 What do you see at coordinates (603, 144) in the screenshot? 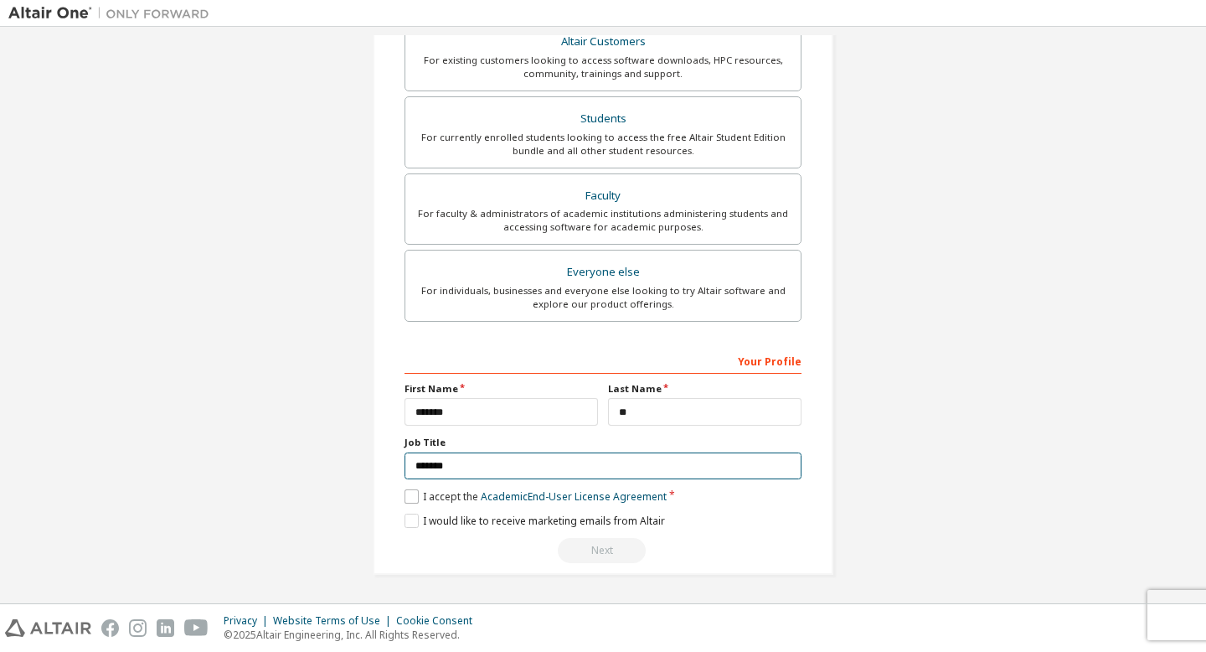
I see `div: For currently enrolled students looking to access the free Altair Student Edition bundle and all ...` at bounding box center [603, 144].